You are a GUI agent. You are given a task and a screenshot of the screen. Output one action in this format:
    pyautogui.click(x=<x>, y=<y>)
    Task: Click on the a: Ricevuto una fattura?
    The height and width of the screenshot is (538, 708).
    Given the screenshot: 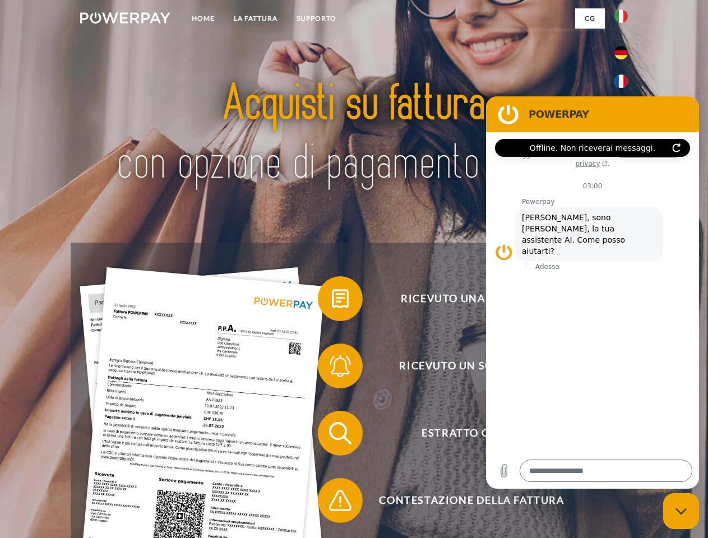 What is the action you would take?
    pyautogui.click(x=464, y=299)
    